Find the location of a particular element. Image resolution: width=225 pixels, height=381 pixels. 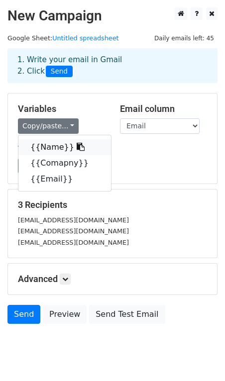

h5: Advanced is located at coordinates (113, 279).